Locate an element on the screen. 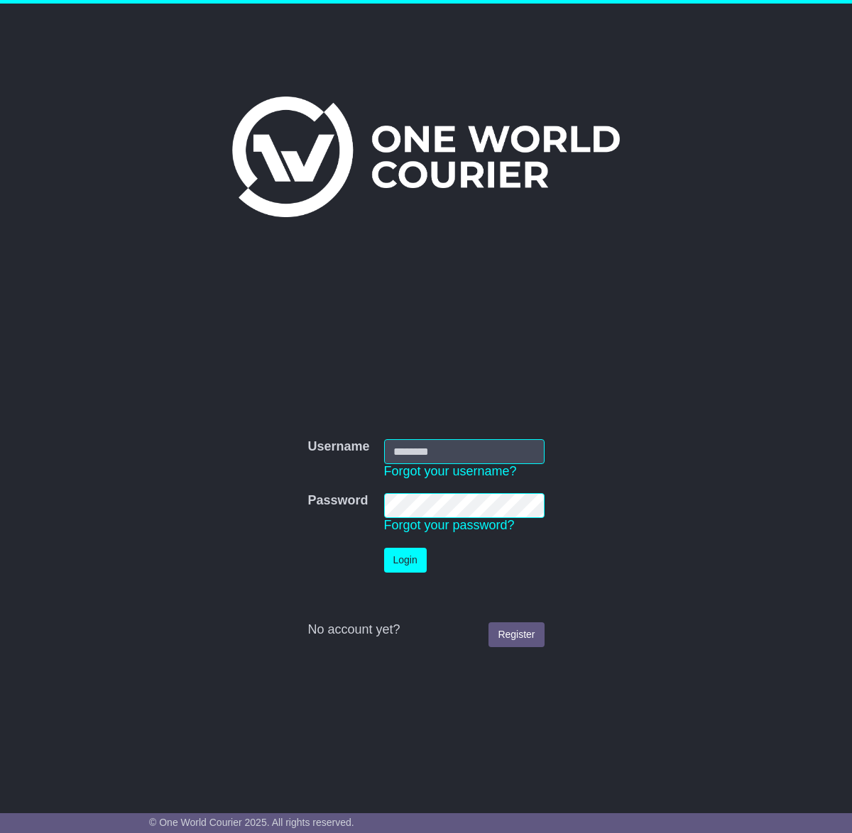 Image resolution: width=852 pixels, height=833 pixels. div: No account yet? is located at coordinates (425, 630).